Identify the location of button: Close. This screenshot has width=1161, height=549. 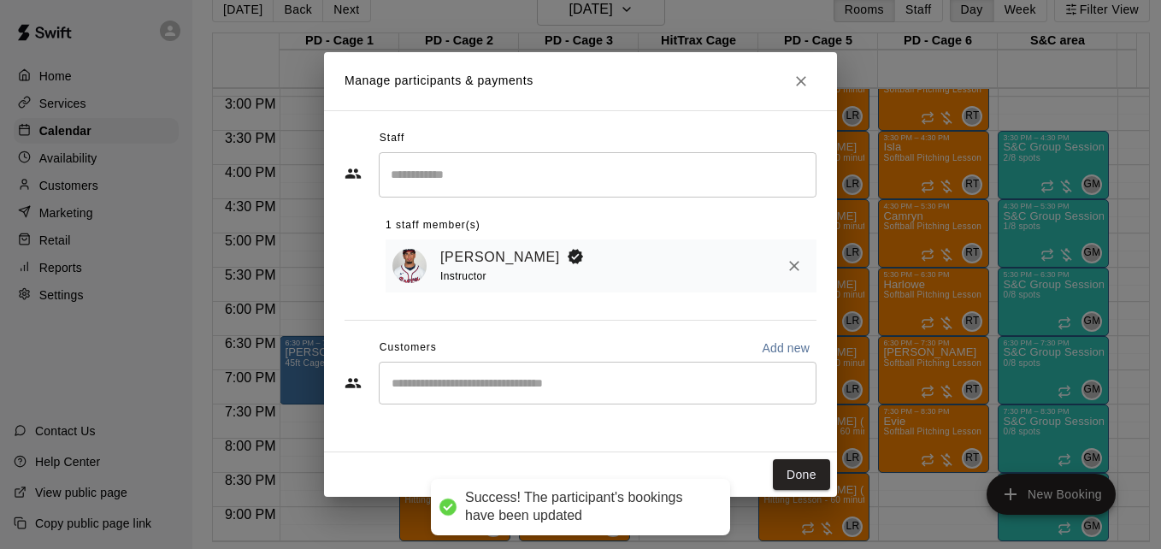
(801, 81).